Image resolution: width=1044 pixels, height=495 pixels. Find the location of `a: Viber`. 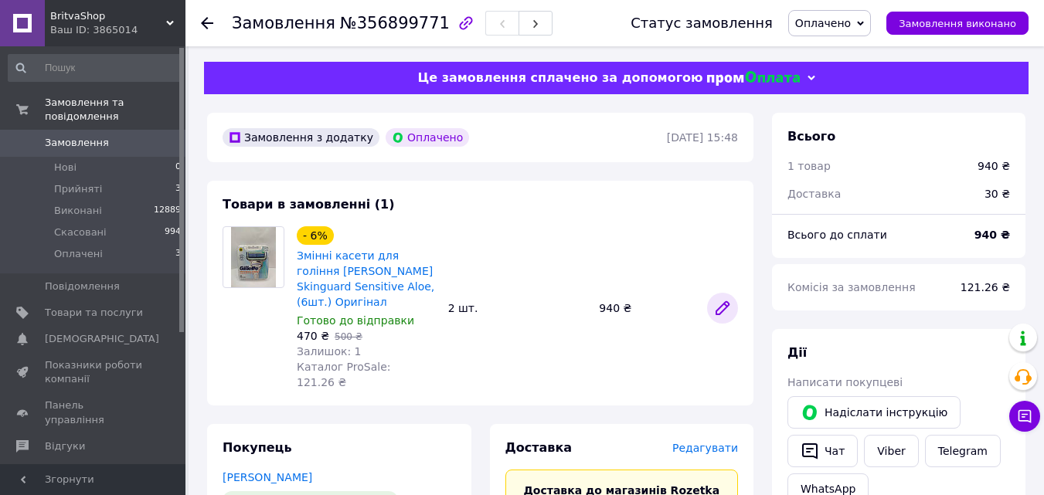

a: Viber is located at coordinates (891, 451).